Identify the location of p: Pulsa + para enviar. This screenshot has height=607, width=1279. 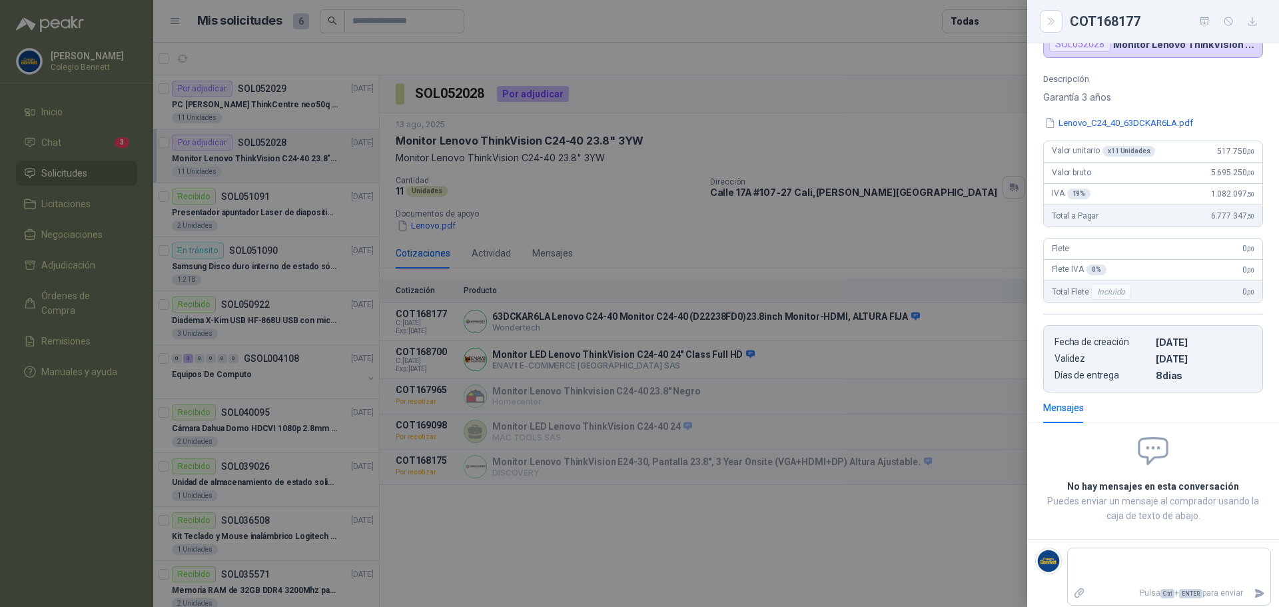
(1170, 593).